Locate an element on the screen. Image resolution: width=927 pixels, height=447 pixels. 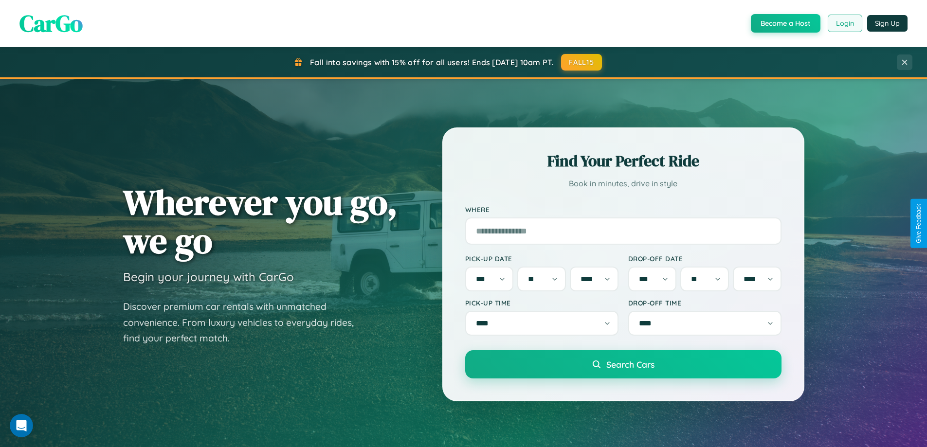
h2: Find Your Perfect Ride is located at coordinates (623, 161).